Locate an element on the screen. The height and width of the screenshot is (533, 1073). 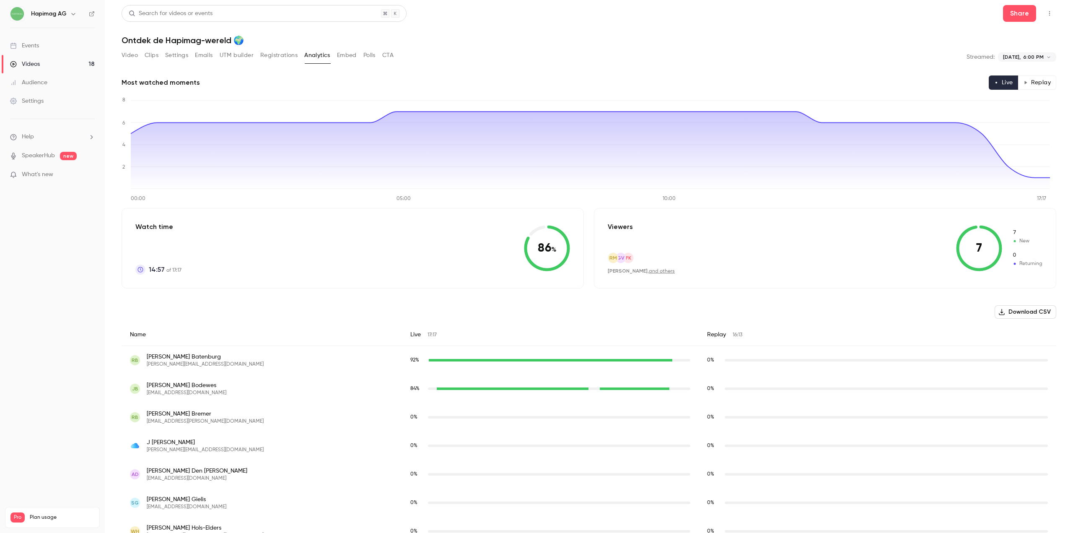
div: amdenhollander@gmail.com is located at coordinates (589, 474).